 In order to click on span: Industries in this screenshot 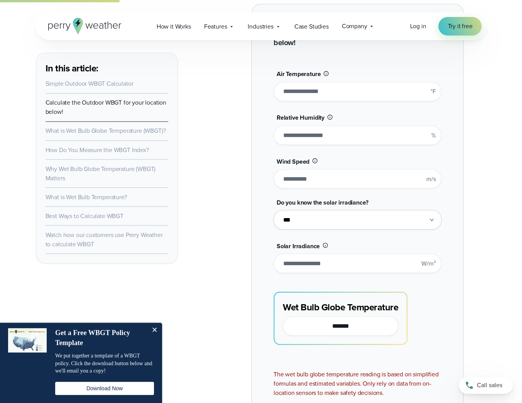, I will do `click(261, 27)`.